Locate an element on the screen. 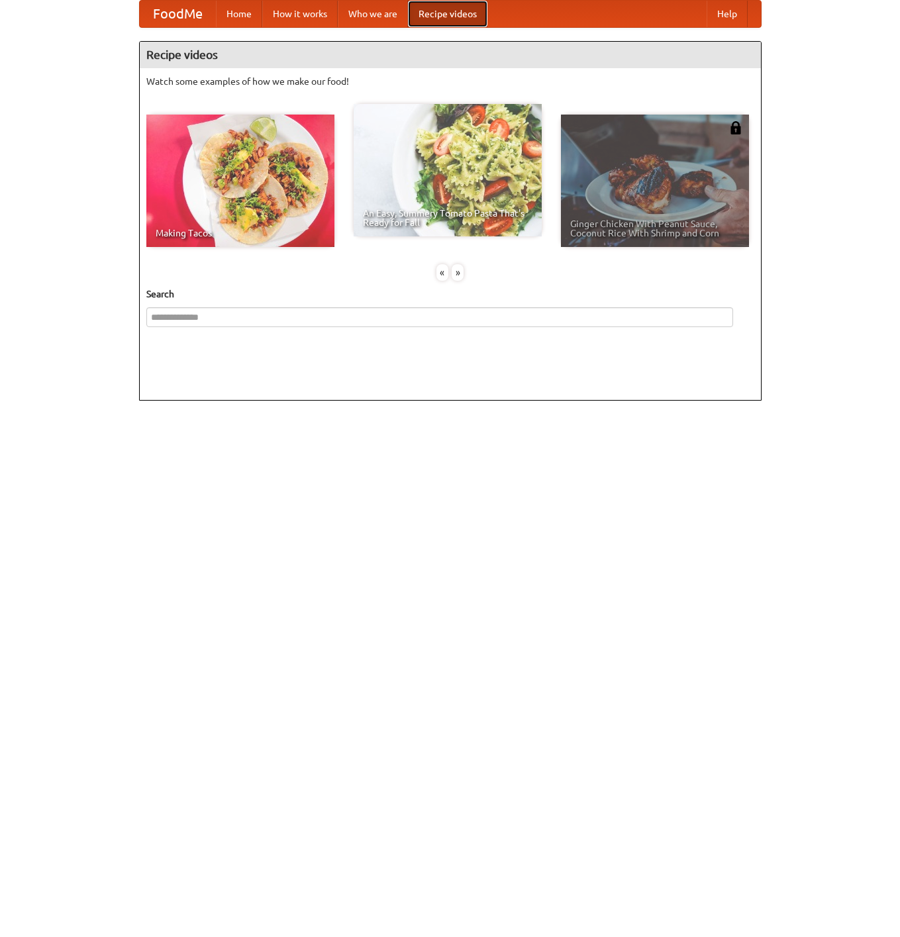  a: An Easy, Summery Tomato Pasta That's Ready for Fall is located at coordinates (448, 170).